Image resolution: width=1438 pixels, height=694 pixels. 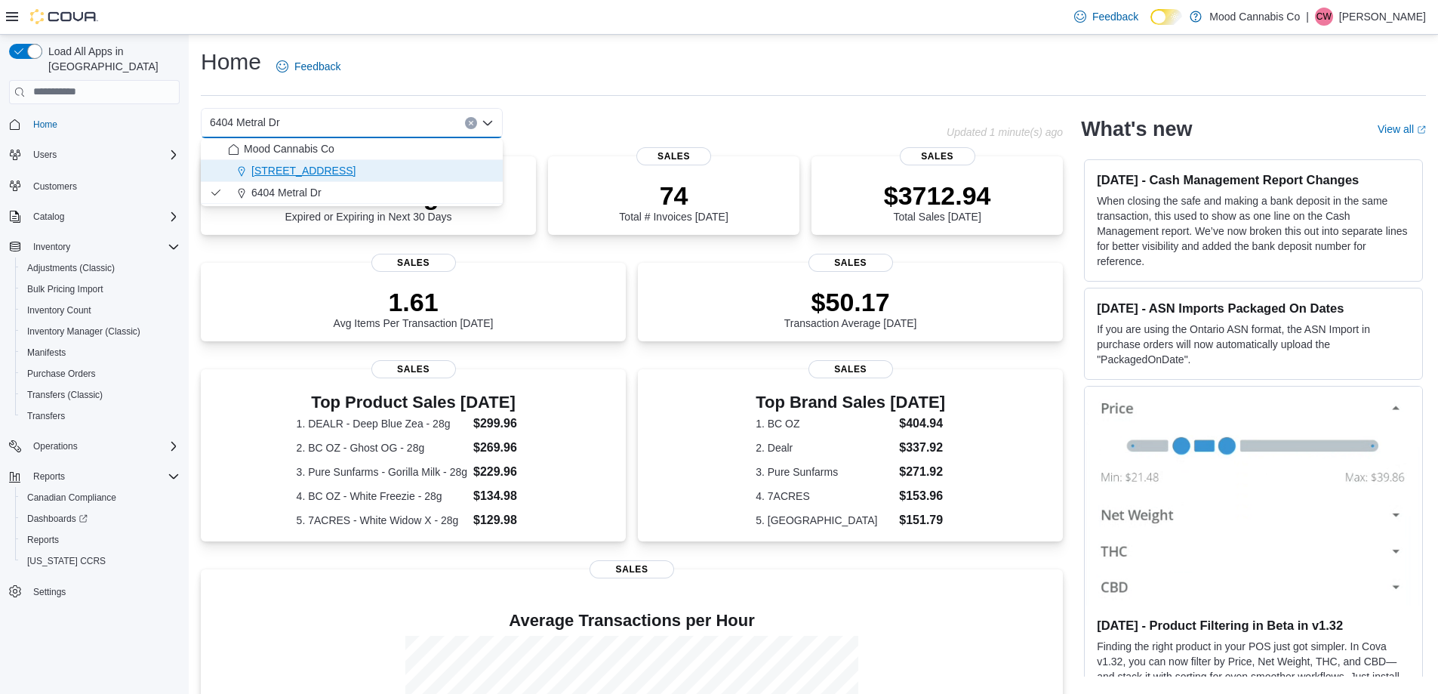 I want to click on dd: $129.98, so click(x=501, y=520).